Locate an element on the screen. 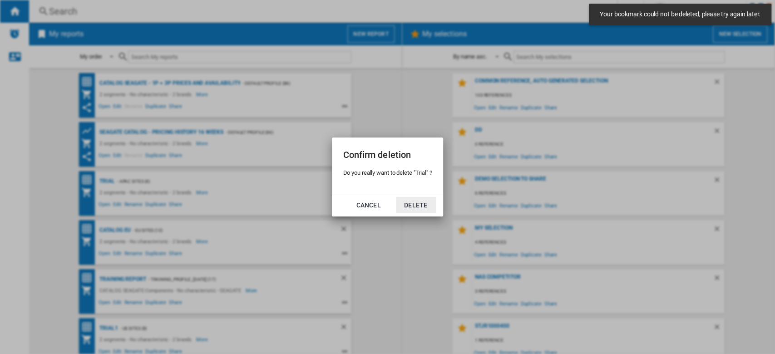 The height and width of the screenshot is (354, 775). md-dialog: Do you really want to delete "Trial" ? is located at coordinates (387, 177).